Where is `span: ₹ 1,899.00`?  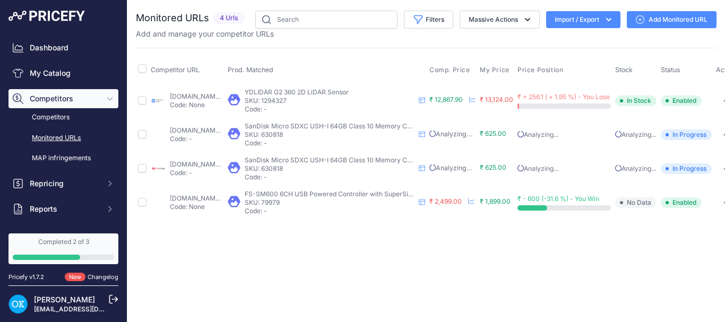
span: ₹ 1,899.00 is located at coordinates (495, 201).